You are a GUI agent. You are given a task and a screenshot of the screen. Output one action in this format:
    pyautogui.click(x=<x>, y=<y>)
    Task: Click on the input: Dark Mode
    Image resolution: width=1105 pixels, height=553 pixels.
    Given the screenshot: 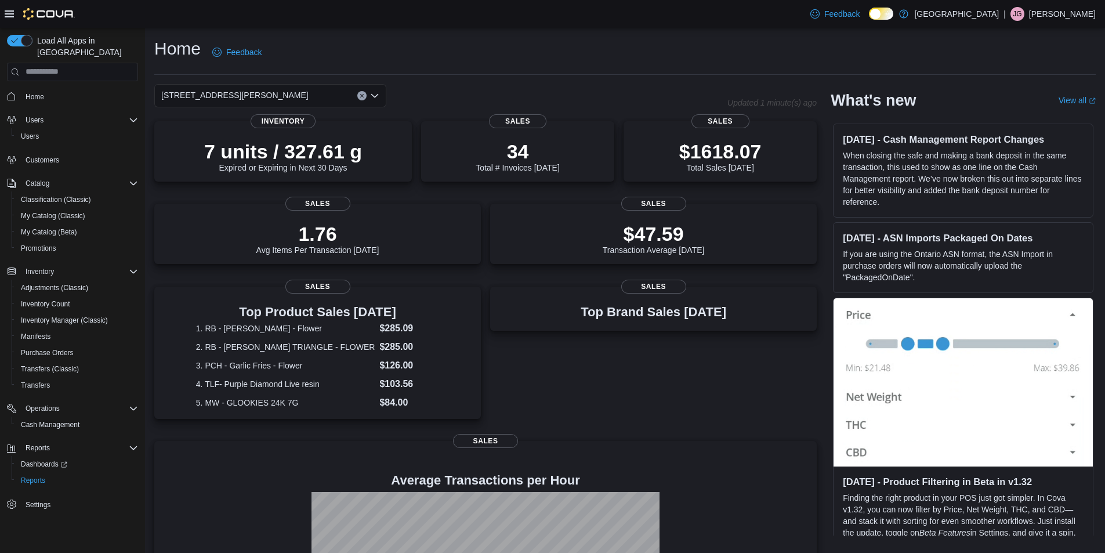 What is the action you would take?
    pyautogui.click(x=881, y=13)
    